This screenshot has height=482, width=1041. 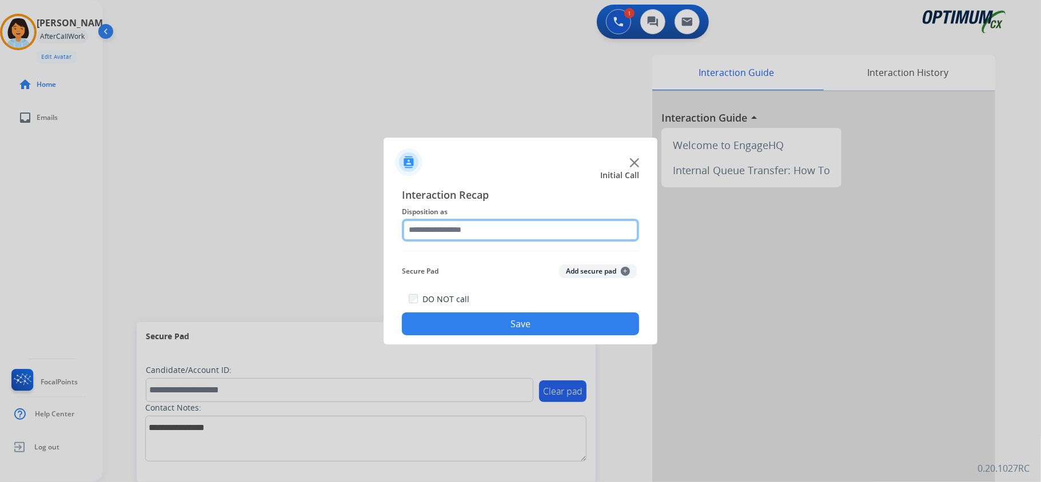 I want to click on img: contact-recap-line.svg, so click(x=520, y=251).